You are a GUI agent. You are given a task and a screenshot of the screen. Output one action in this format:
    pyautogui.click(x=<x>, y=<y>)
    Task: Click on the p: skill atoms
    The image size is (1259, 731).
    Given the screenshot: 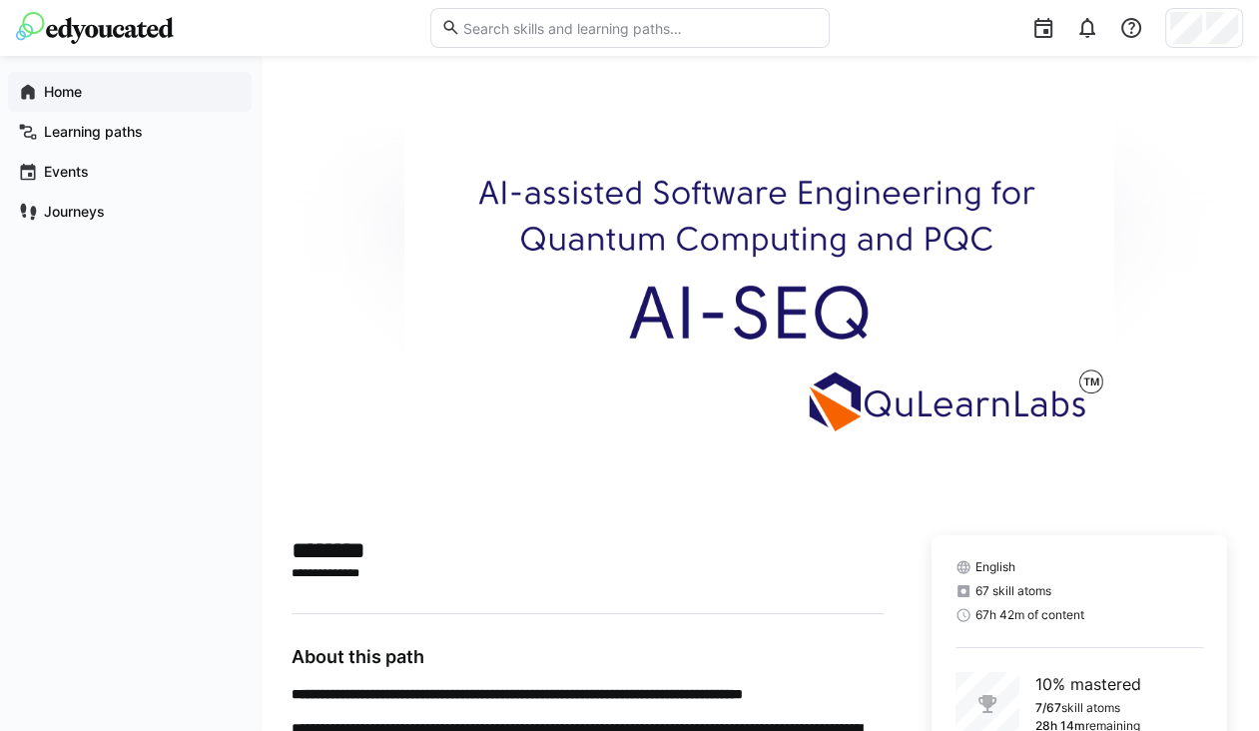 What is the action you would take?
    pyautogui.click(x=1090, y=708)
    